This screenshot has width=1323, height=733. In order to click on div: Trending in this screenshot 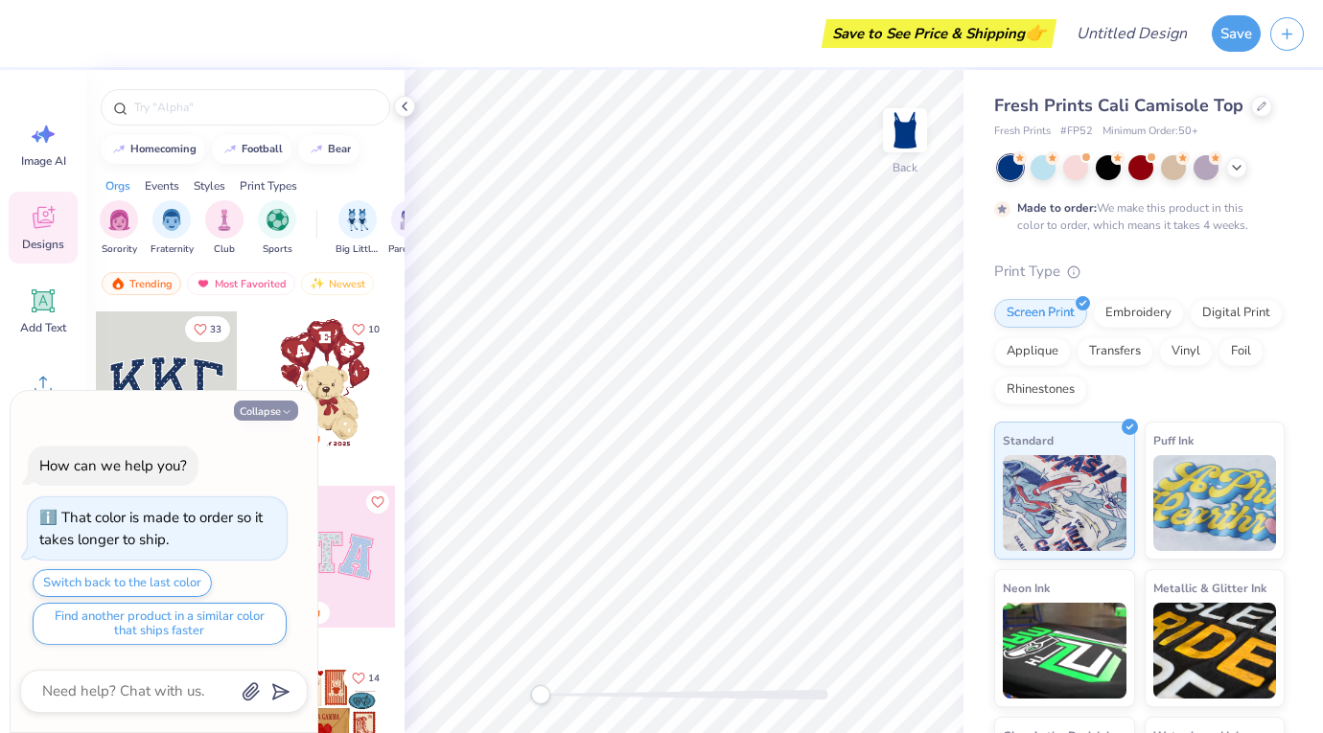, I will do `click(141, 284)`.